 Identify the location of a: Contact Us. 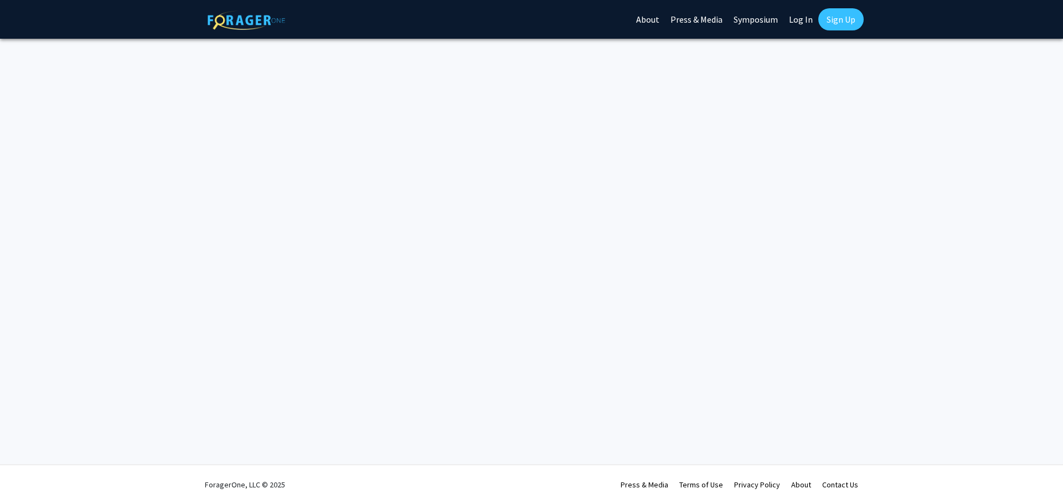
(840, 485).